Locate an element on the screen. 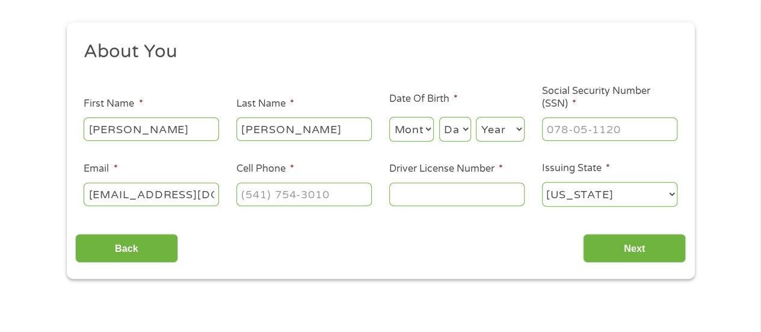 This screenshot has width=761, height=332. label: Date Of Birth is located at coordinates (424, 99).